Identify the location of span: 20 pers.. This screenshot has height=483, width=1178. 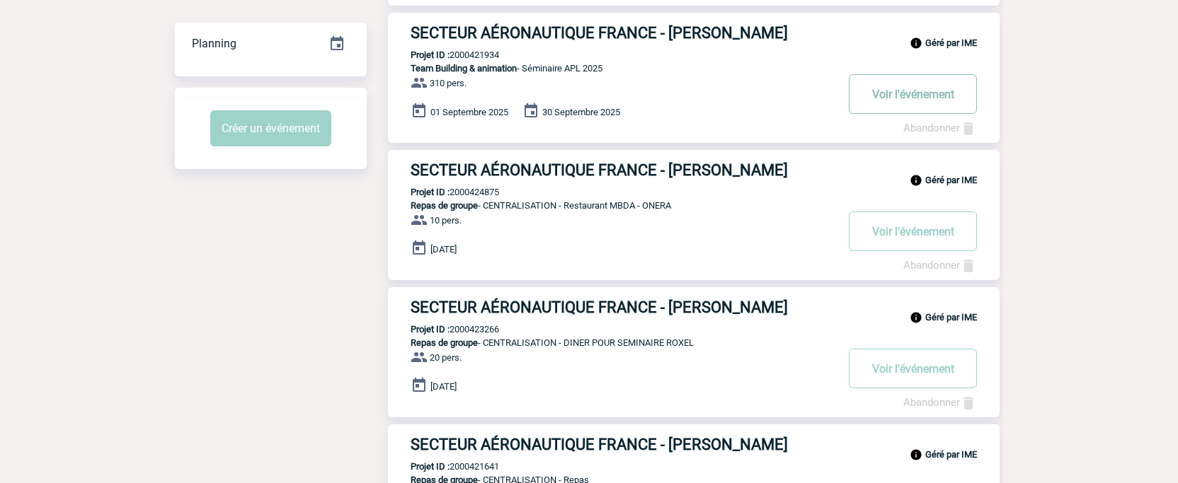
(445, 357).